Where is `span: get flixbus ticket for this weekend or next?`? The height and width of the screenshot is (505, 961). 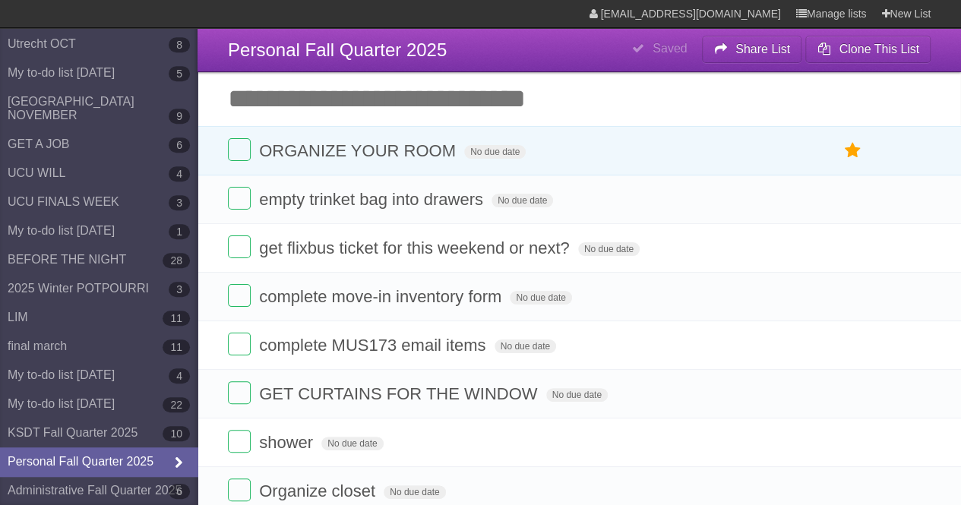 span: get flixbus ticket for this weekend or next? is located at coordinates (415, 248).